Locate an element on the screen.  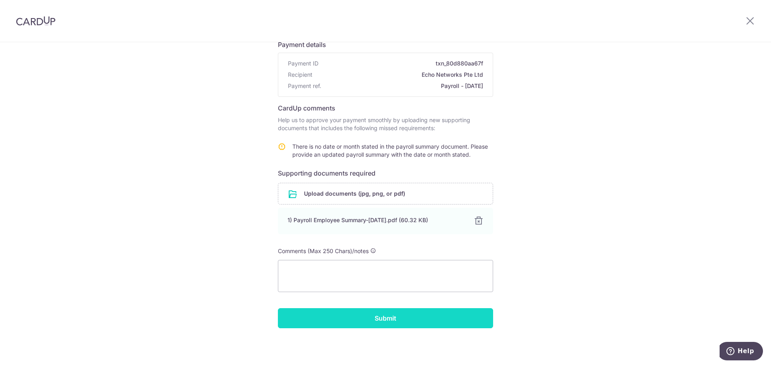
h6: CardUp comments is located at coordinates (386, 108).